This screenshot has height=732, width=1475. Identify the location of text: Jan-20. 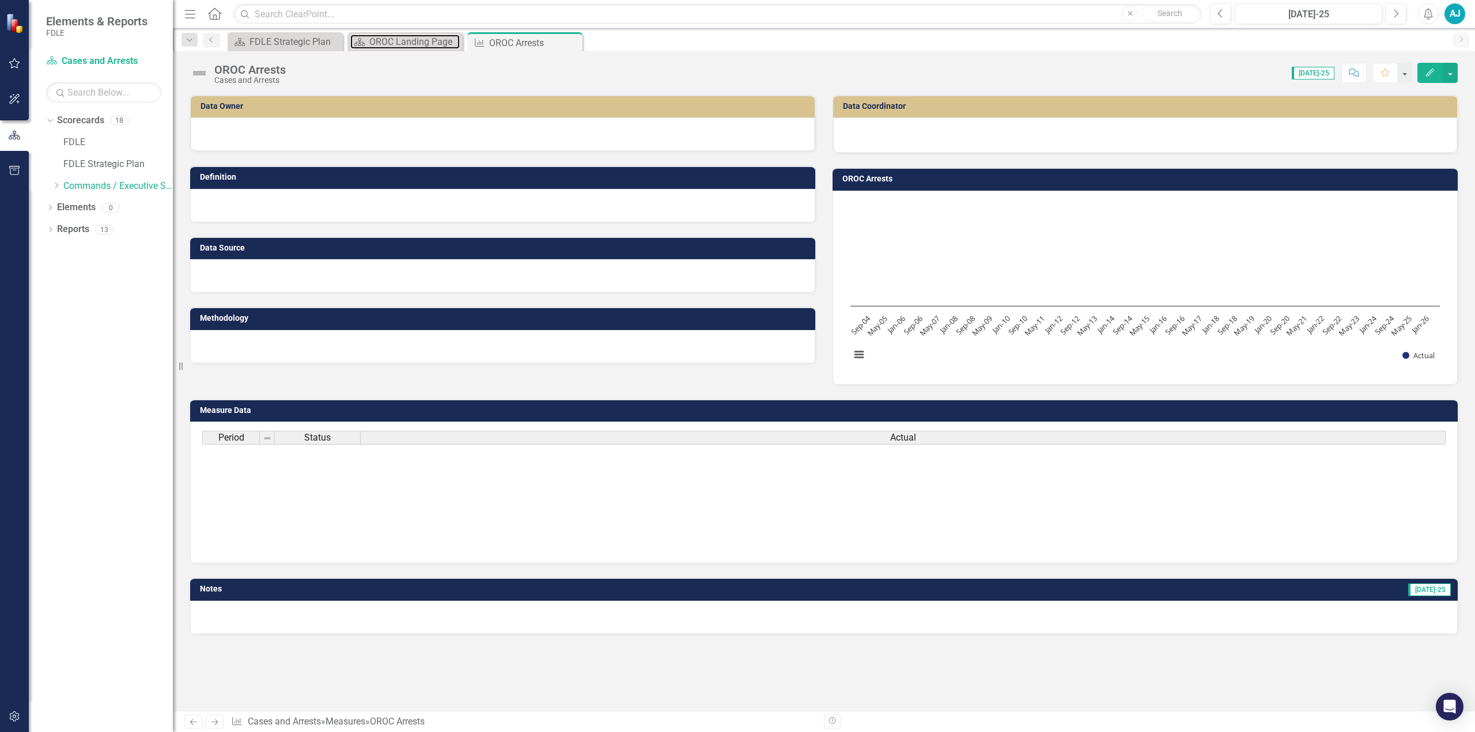
(1262, 325).